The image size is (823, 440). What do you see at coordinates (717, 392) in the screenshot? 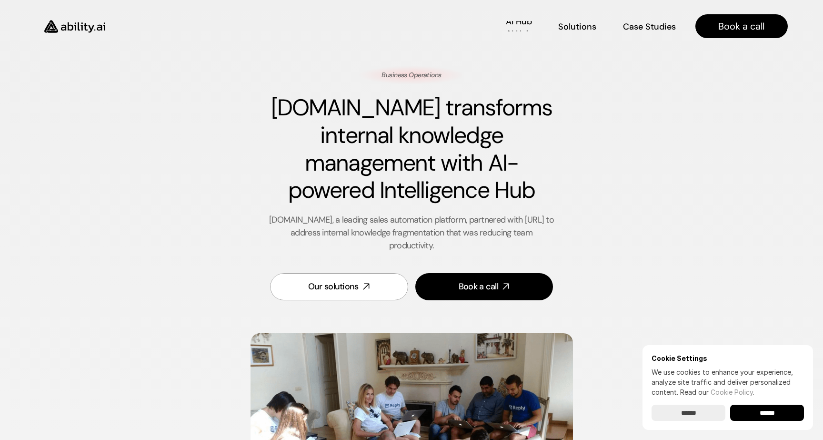
I see `span: Read our .` at bounding box center [717, 392].